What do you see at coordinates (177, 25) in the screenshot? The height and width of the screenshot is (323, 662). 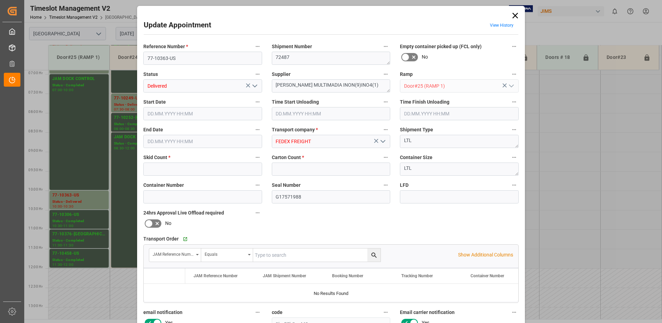 I see `h2: Update Appointment` at bounding box center [177, 25].